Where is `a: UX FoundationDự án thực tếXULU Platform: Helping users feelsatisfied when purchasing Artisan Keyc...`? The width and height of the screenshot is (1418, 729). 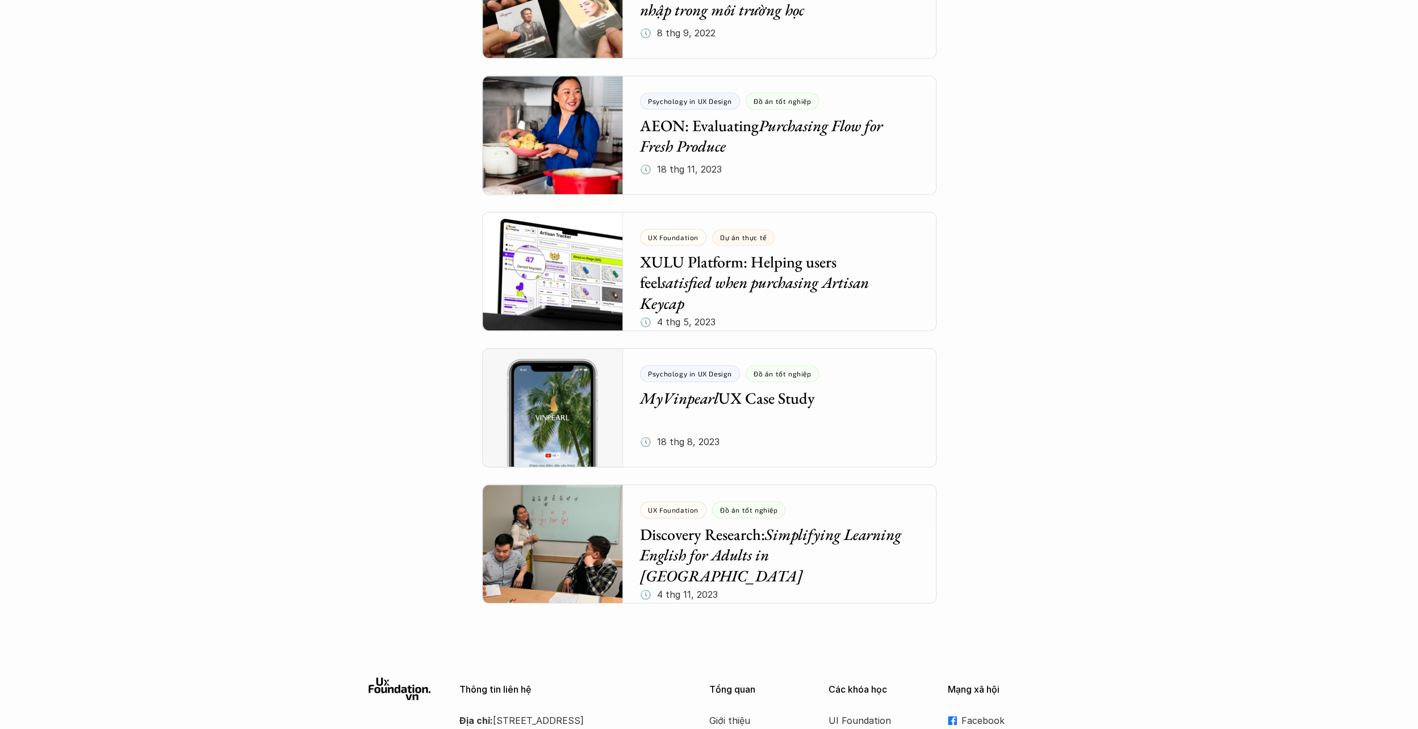
a: UX FoundationDự án thực tếXULU Platform: Helping users feelsatisfied when purchasing Artisan Keyc... is located at coordinates (709, 271).